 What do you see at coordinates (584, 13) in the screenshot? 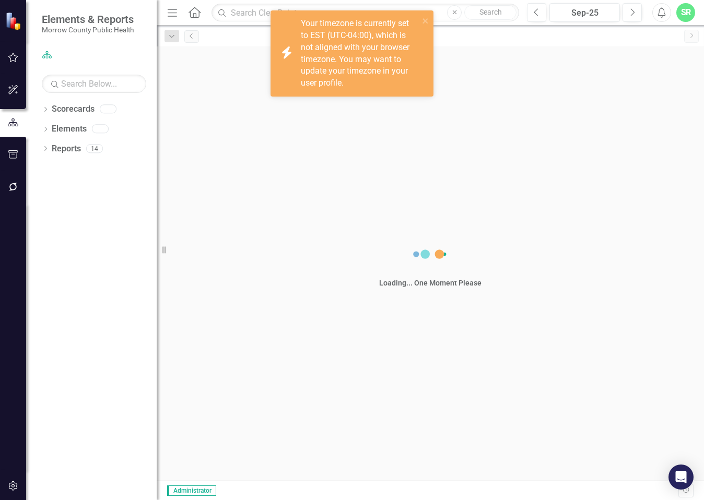
I see `div: Sep-25` at bounding box center [584, 13].